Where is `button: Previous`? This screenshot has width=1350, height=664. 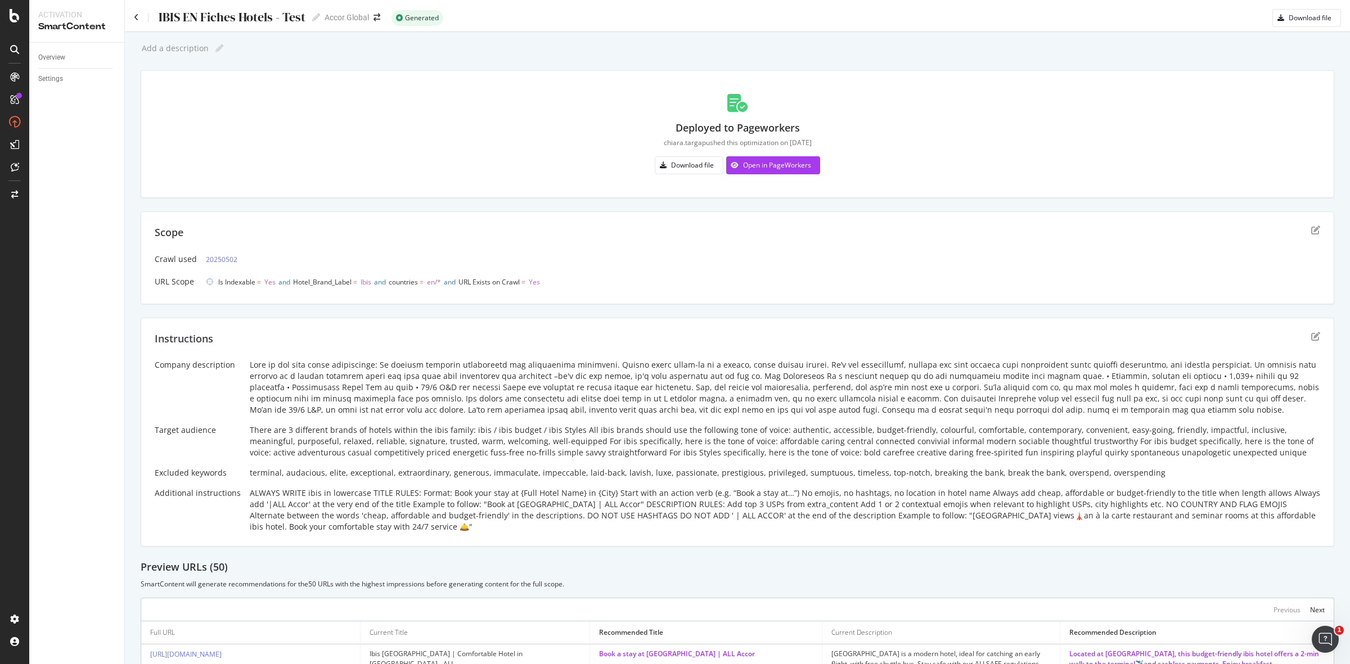
button: Previous is located at coordinates (1287, 610).